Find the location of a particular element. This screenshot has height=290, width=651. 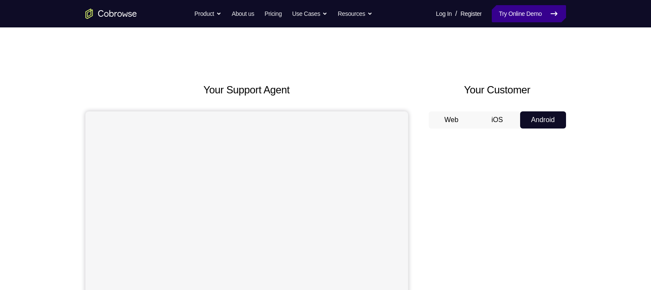

a: Log In is located at coordinates (444, 14).